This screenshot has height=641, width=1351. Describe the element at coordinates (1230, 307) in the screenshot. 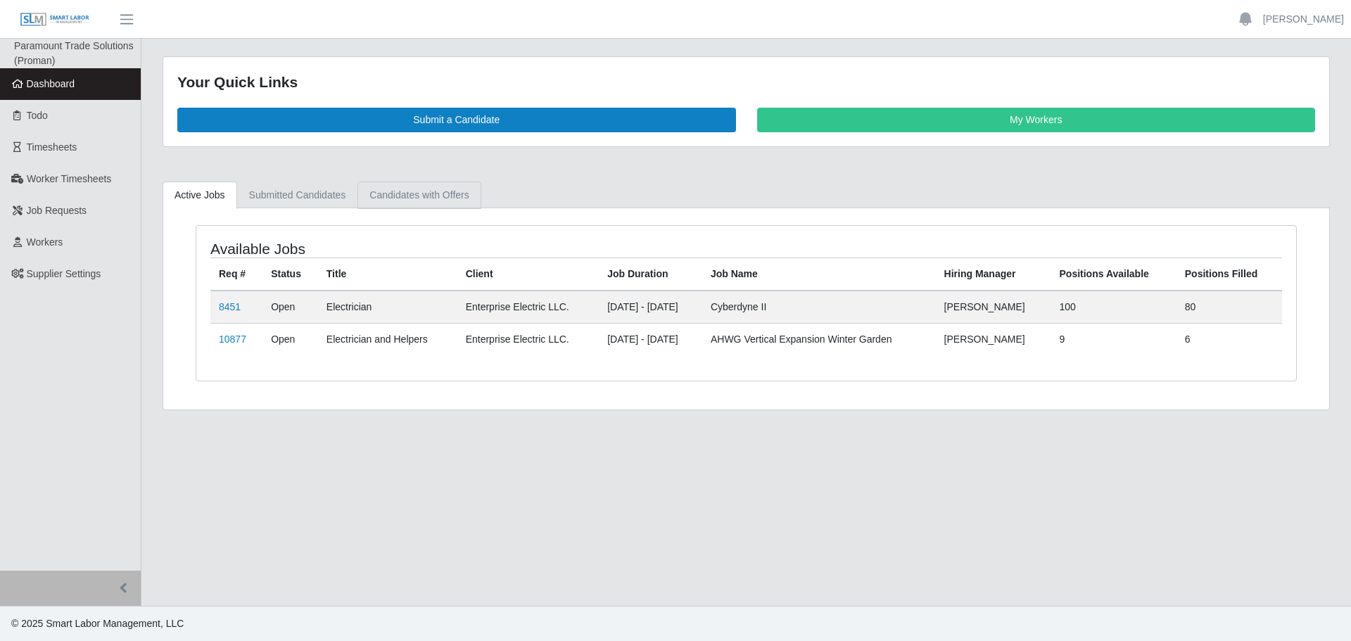

I see `td: 80` at that location.